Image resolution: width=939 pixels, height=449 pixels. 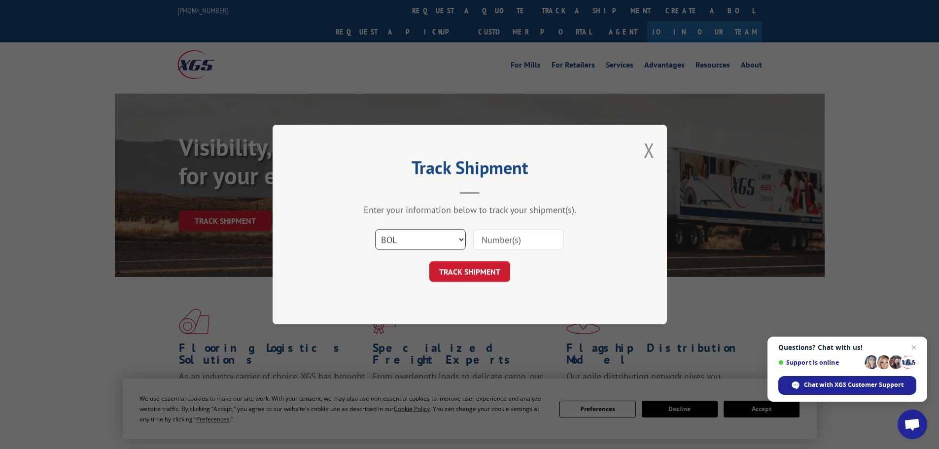 What do you see at coordinates (649, 150) in the screenshot?
I see `button: Close modal` at bounding box center [649, 150].